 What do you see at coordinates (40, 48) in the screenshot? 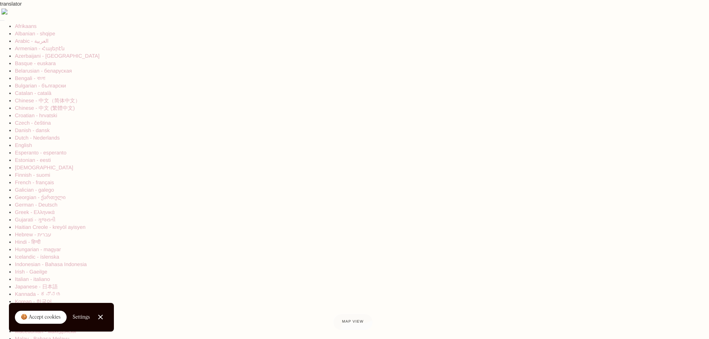
I see `a: Armenian - Հայերէն` at bounding box center [40, 48].